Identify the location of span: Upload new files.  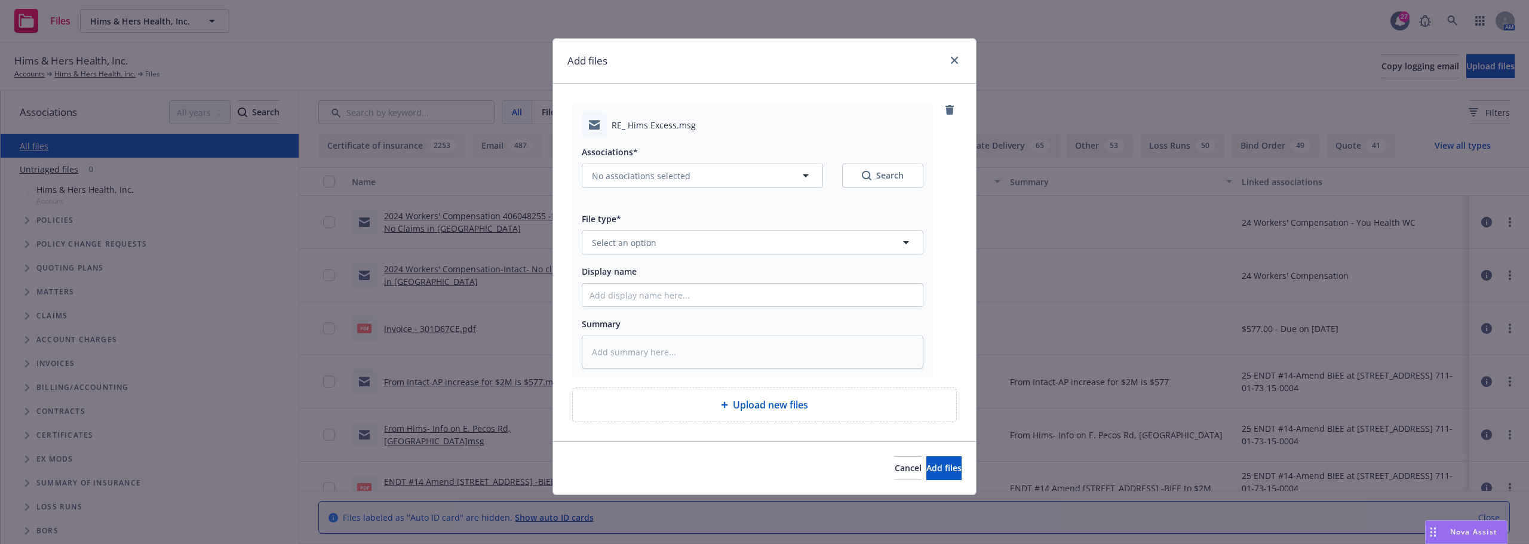
(770, 405).